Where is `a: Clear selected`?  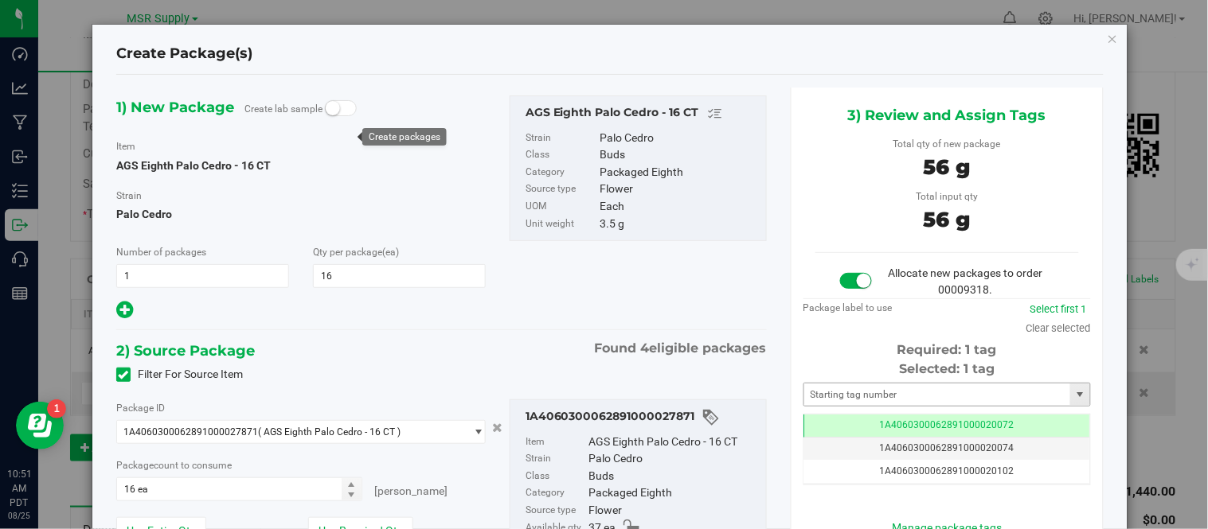
a: Clear selected is located at coordinates (1058, 328).